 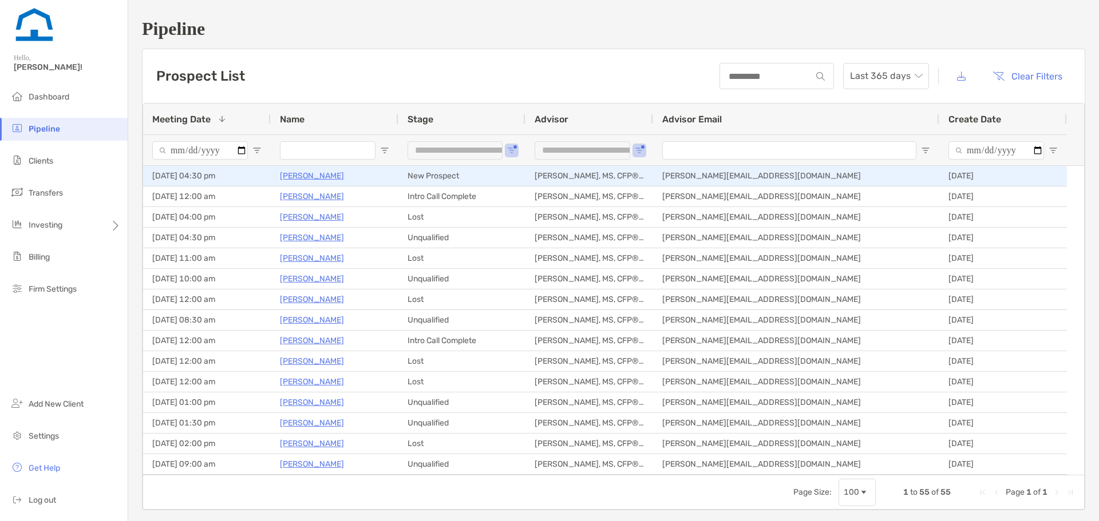 I want to click on div: Intro Call Complete, so click(x=462, y=196).